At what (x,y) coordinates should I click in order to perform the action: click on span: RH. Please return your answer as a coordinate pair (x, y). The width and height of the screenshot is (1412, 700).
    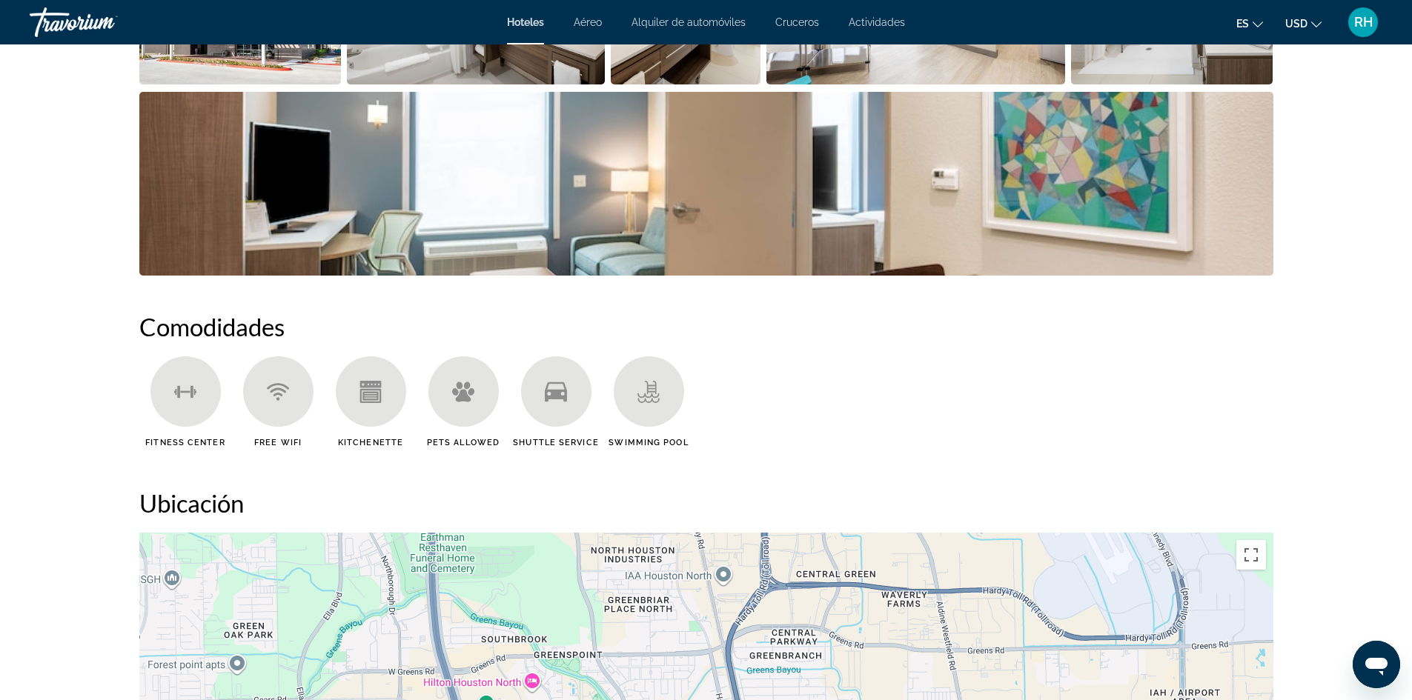
    Looking at the image, I should click on (1363, 22).